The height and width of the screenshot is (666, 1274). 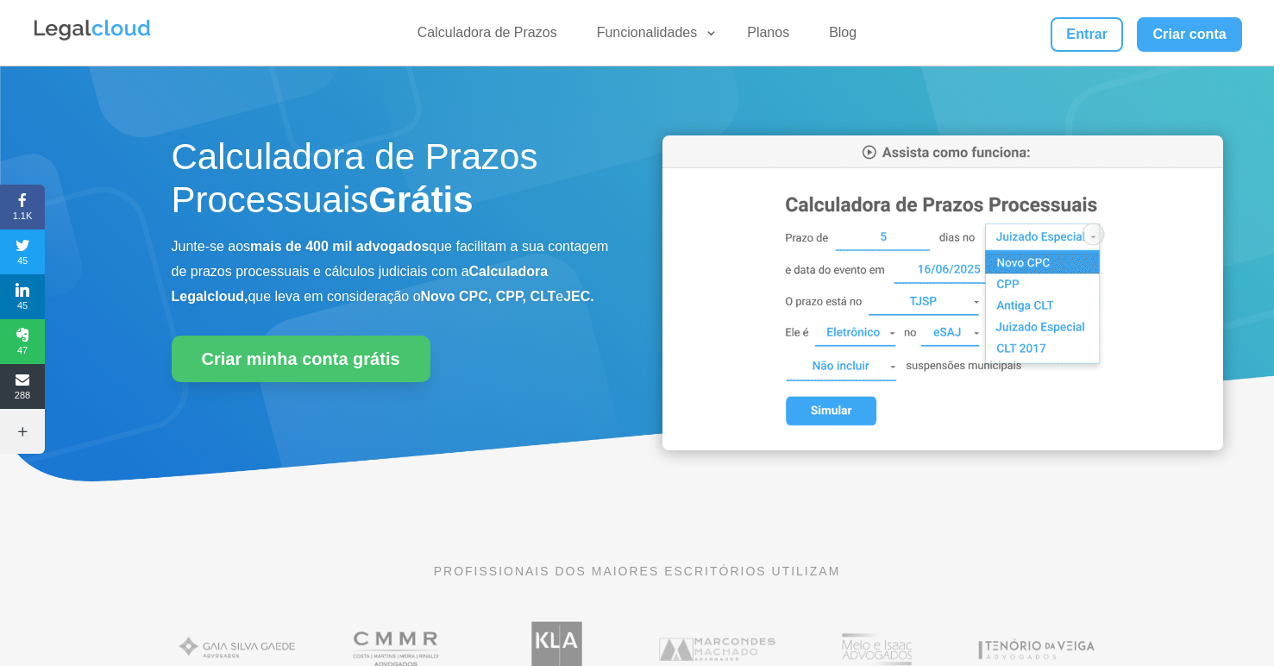 I want to click on a: Entrar, so click(x=1087, y=34).